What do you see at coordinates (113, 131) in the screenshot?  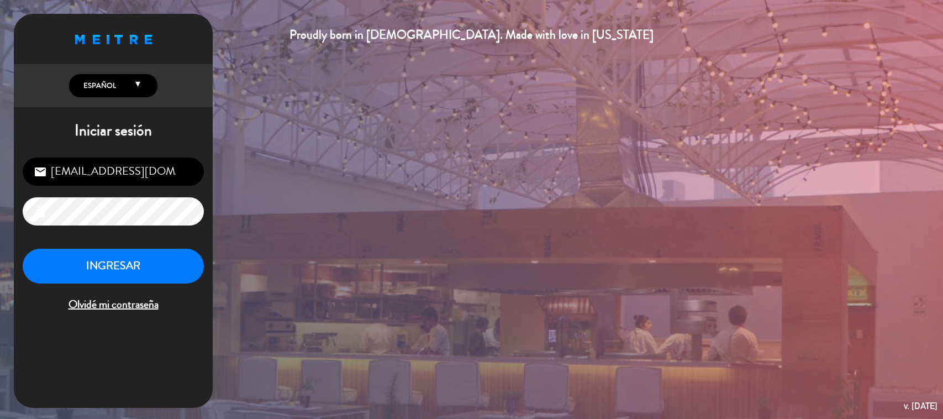 I see `h1: Iniciar sesión` at bounding box center [113, 131].